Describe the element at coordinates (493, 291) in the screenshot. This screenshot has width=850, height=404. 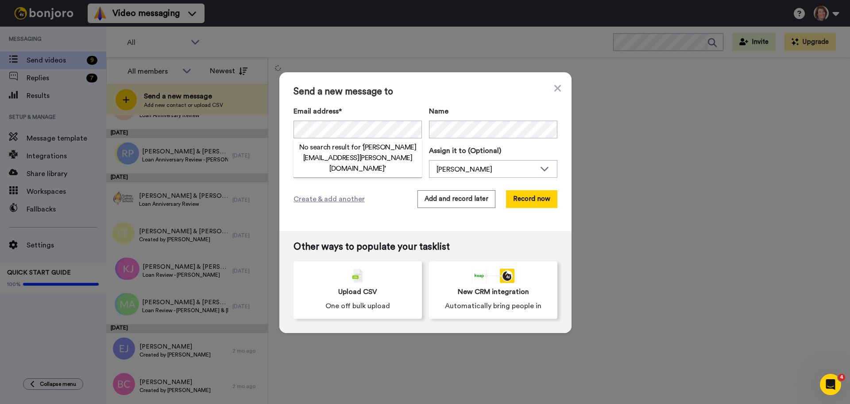
I see `span: New CRM integration` at that location.